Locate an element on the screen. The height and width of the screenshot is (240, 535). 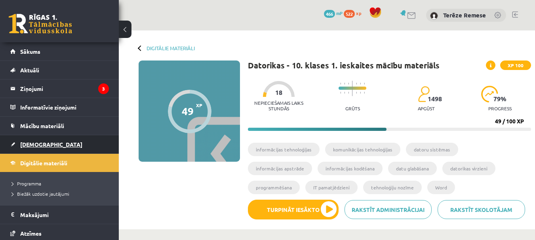
img: icon-long-line-d9ea69661e0d244f92f715978eff75569469978d946b2353a9bb055b3ed8787d.svg is located at coordinates (352, 88).